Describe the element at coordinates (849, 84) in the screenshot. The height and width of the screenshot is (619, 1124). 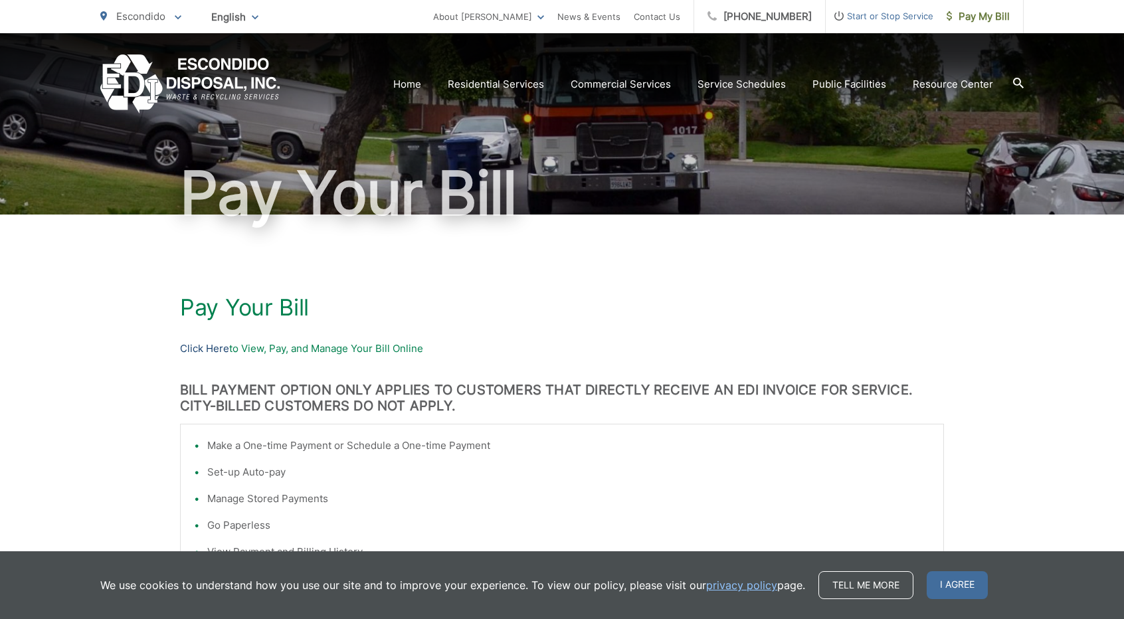
I see `a: Public Facilities` at that location.